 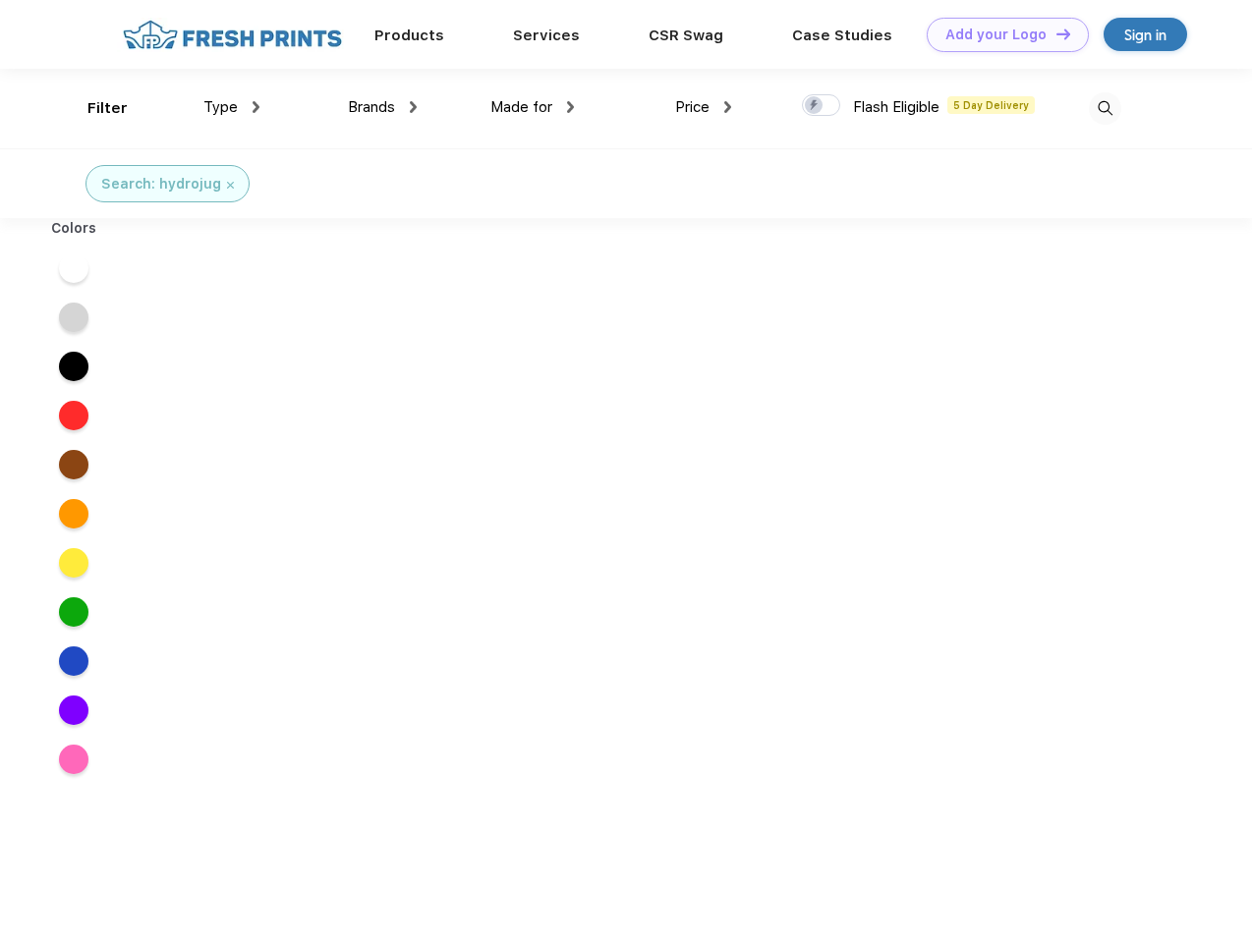 I want to click on div: Colors, so click(x=74, y=228).